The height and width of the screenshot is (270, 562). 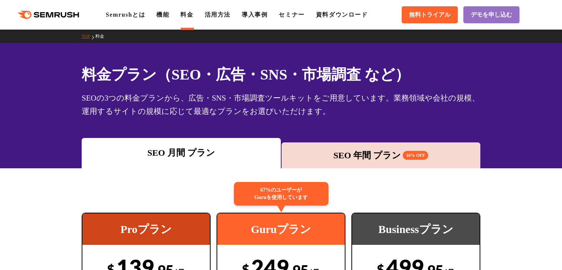 I want to click on span: 16% OFF, so click(x=415, y=155).